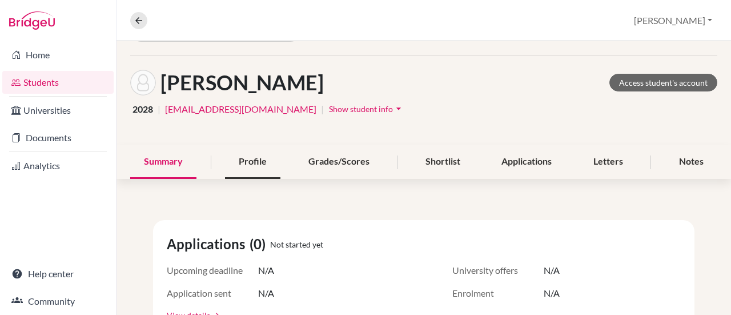 The height and width of the screenshot is (315, 731). I want to click on div: Grades/Scores, so click(339, 162).